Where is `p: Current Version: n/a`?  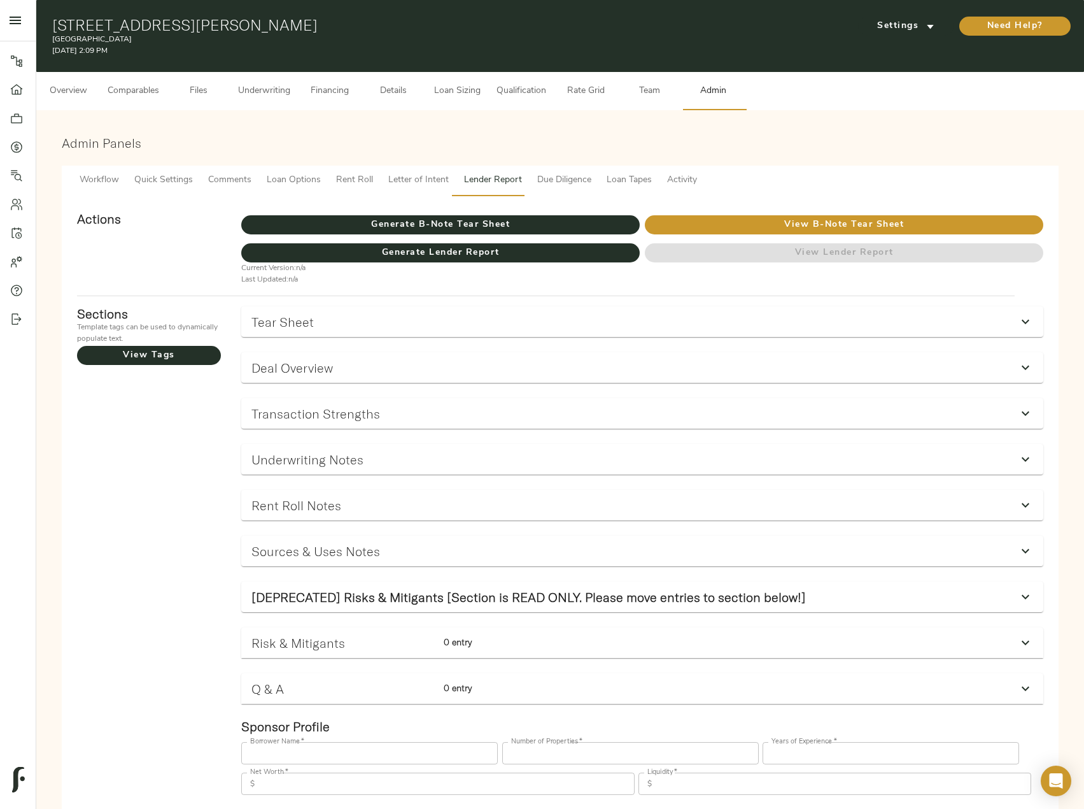 p: Current Version: n/a is located at coordinates (441, 268).